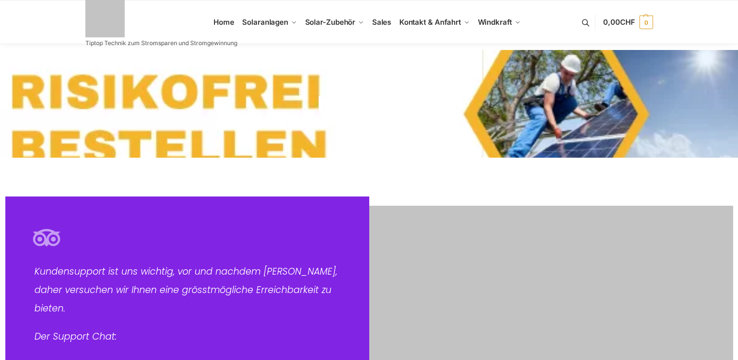 Image resolution: width=738 pixels, height=360 pixels. Describe the element at coordinates (499, 22) in the screenshot. I see `a: Windkraft` at that location.